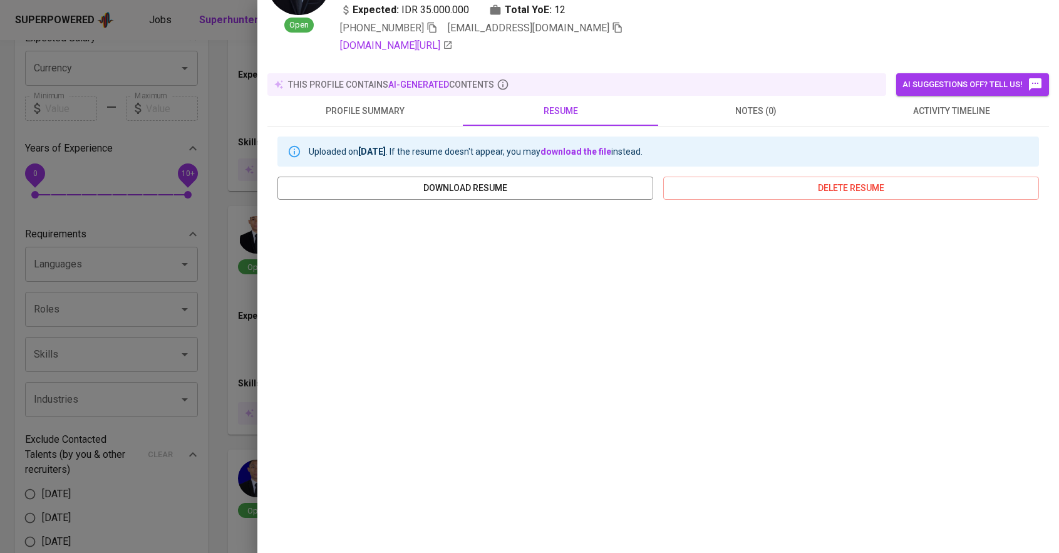 This screenshot has height=553, width=1059. What do you see at coordinates (405, 10) in the screenshot?
I see `div: IDR 35.000.000` at bounding box center [405, 10].